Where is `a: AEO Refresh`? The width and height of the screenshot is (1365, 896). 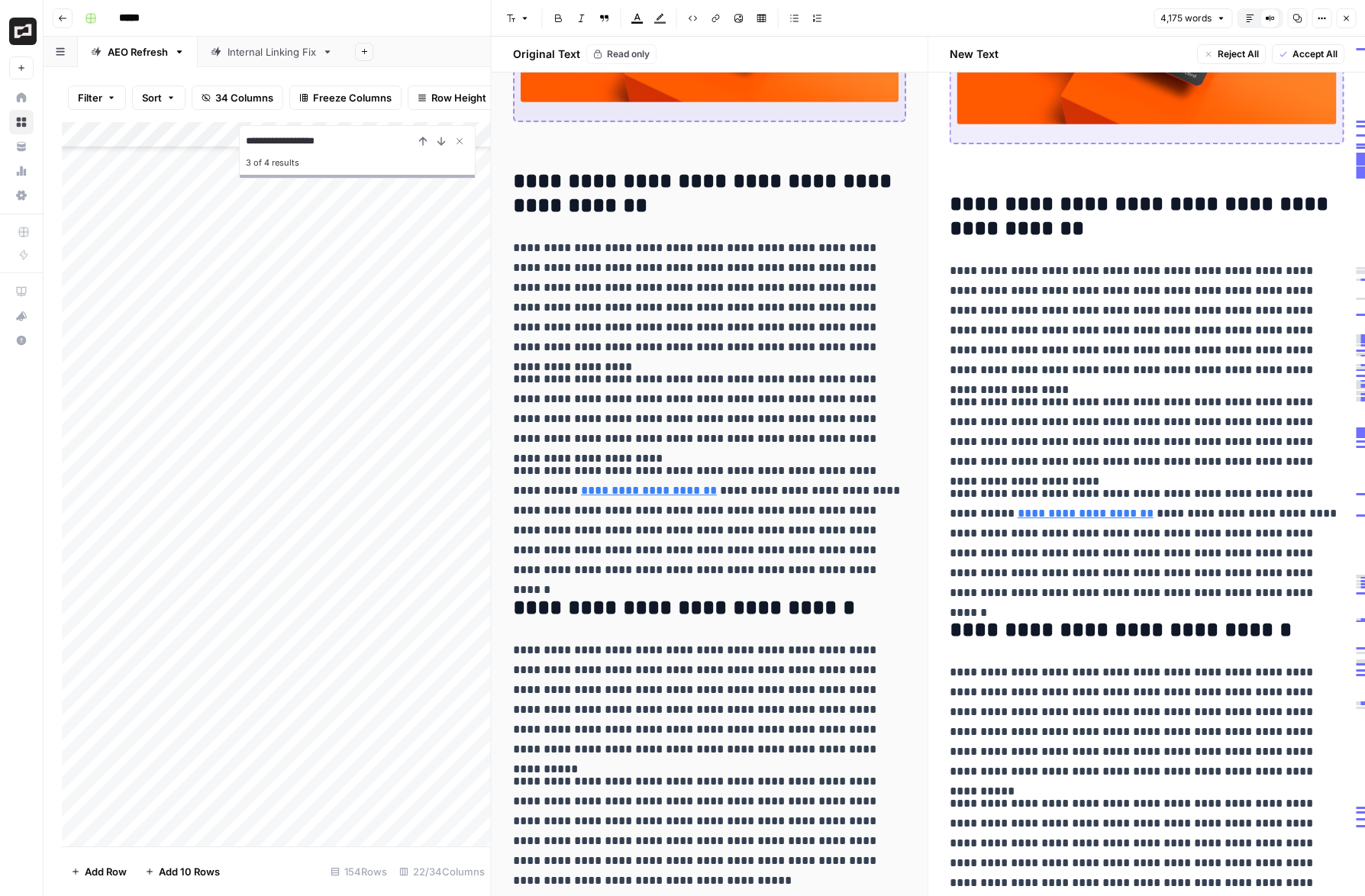
a: AEO Refresh is located at coordinates (137, 52).